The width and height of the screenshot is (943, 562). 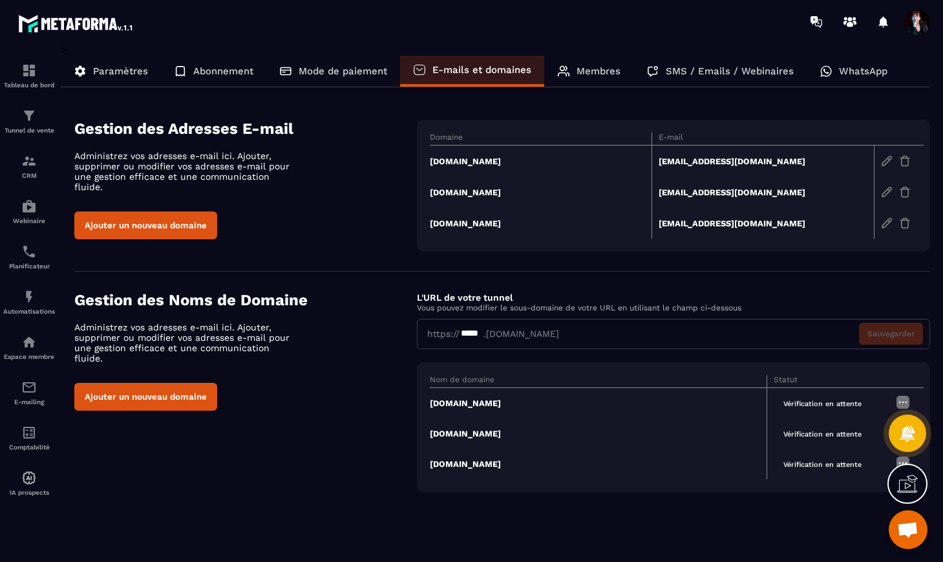 I want to click on p: Espace membre, so click(x=29, y=356).